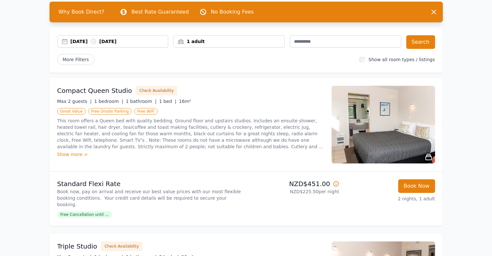  I want to click on span: Free Cancellation until ..., so click(84, 214).